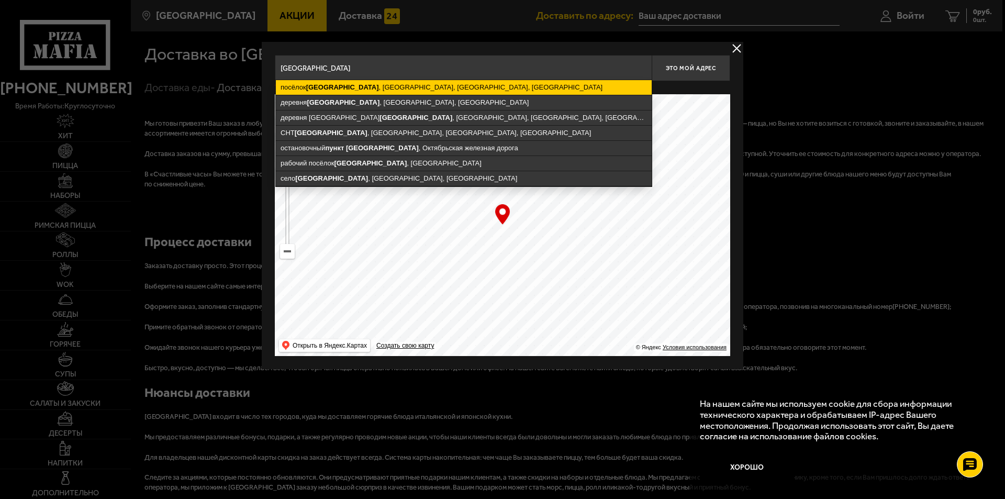 The height and width of the screenshot is (499, 1005). What do you see at coordinates (691, 68) in the screenshot?
I see `span: Это мой адрес` at bounding box center [691, 68].